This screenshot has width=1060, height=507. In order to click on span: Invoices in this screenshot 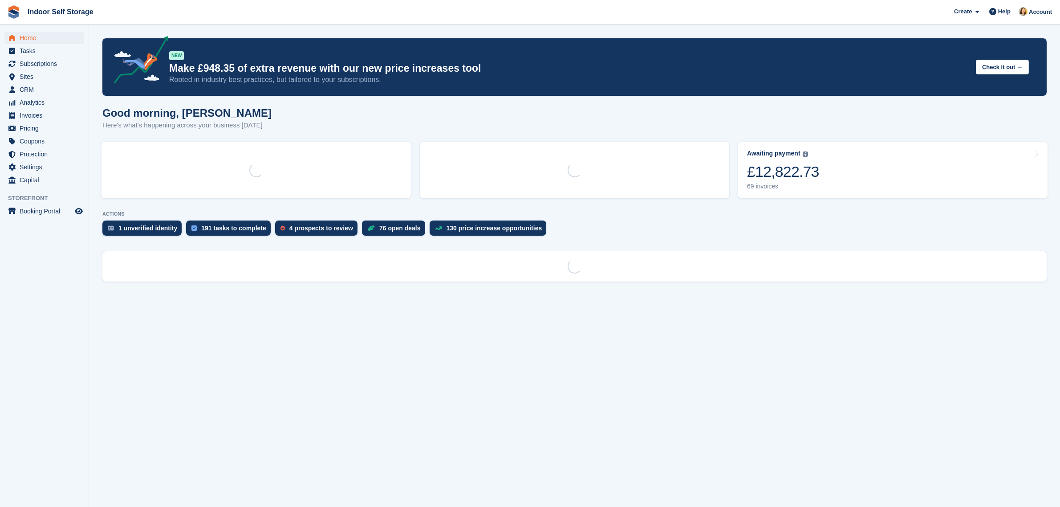, I will do `click(46, 115)`.